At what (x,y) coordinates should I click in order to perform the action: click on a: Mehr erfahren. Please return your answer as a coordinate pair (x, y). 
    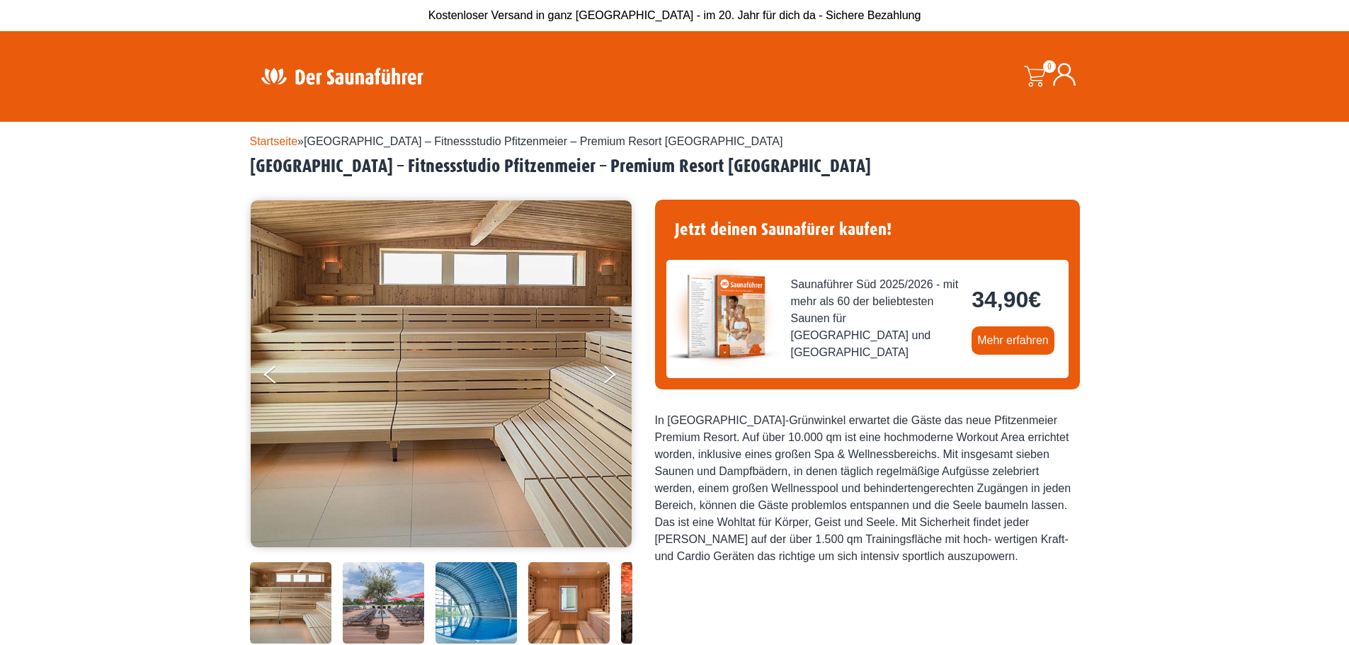
    Looking at the image, I should click on (1013, 341).